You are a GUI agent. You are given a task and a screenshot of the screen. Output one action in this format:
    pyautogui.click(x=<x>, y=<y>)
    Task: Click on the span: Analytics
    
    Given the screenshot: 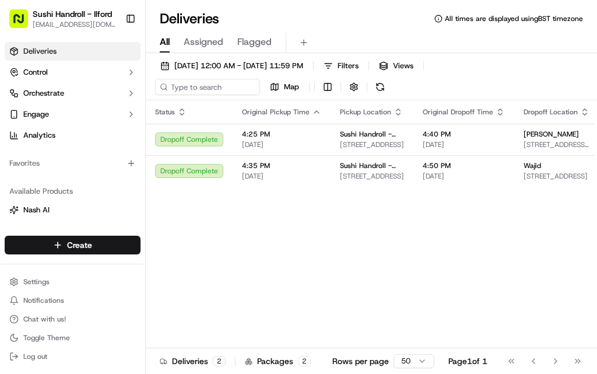 What is the action you would take?
    pyautogui.click(x=39, y=135)
    